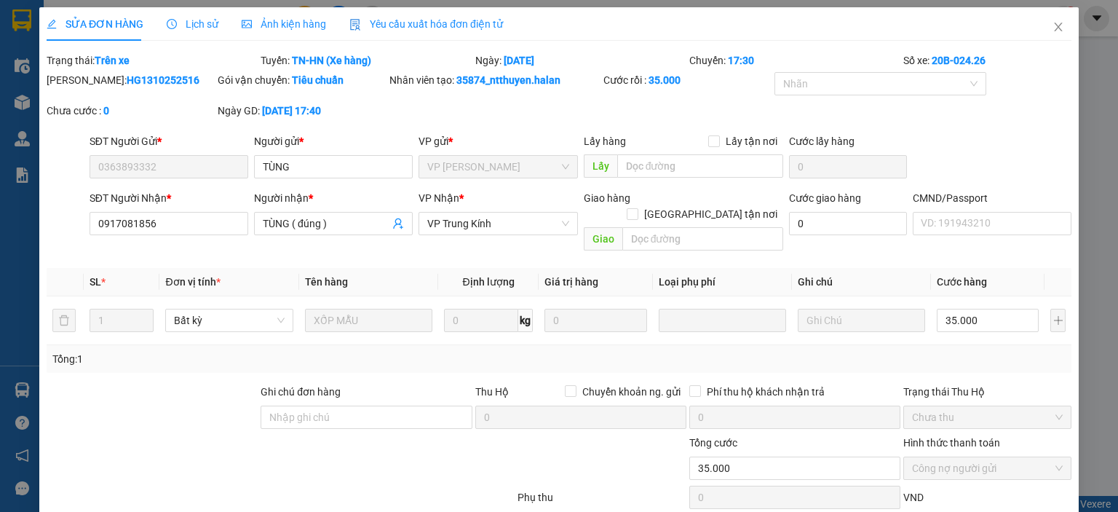  What do you see at coordinates (242, 359) in the screenshot?
I see `div: Tổng: 1` at bounding box center [242, 359].